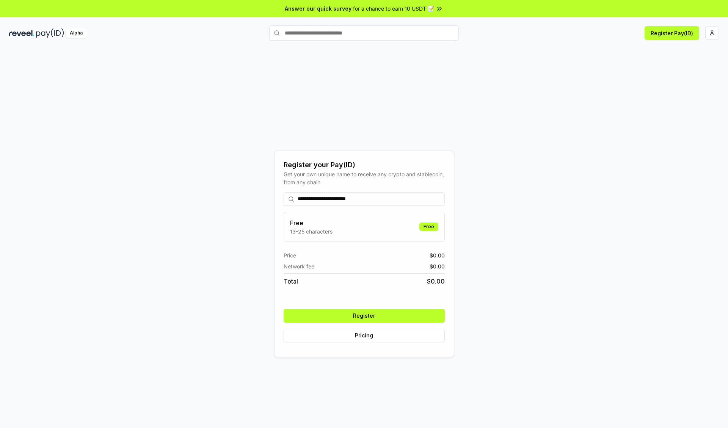 Image resolution: width=728 pixels, height=428 pixels. Describe the element at coordinates (364, 316) in the screenshot. I see `button: Register` at that location.